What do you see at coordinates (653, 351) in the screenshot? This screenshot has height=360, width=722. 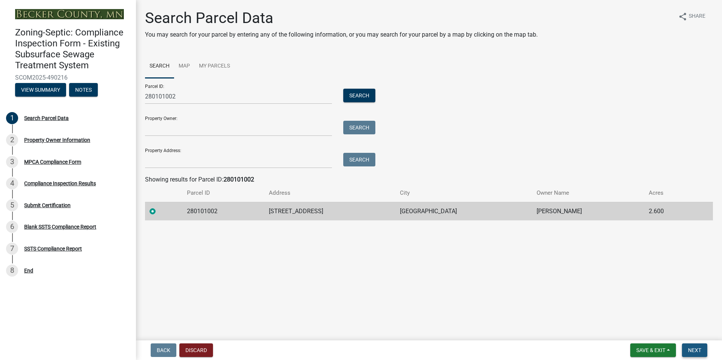 I see `button: Save & Exit` at bounding box center [653, 351].